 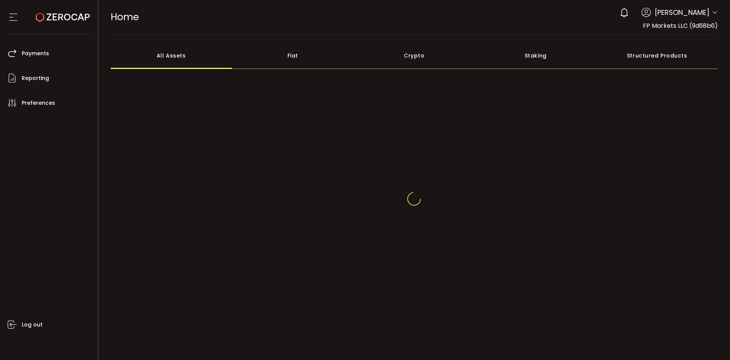 What do you see at coordinates (681, 25) in the screenshot?
I see `span: FP Markets LLC (9d68b6)` at bounding box center [681, 25].